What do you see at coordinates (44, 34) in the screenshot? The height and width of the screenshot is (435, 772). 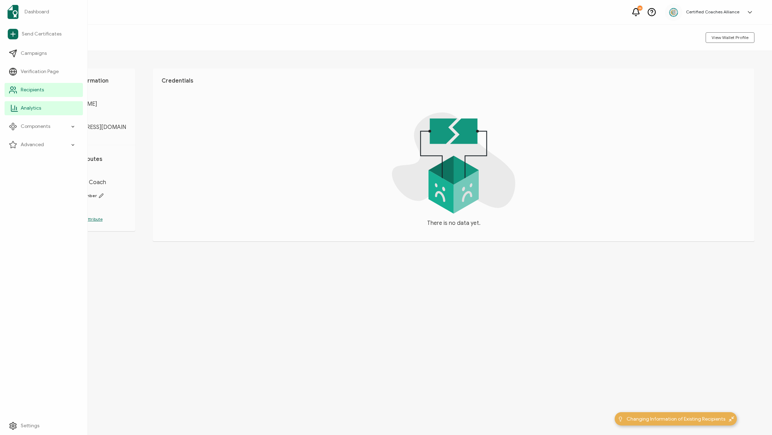 I see `a: Send Certificates` at bounding box center [44, 34].